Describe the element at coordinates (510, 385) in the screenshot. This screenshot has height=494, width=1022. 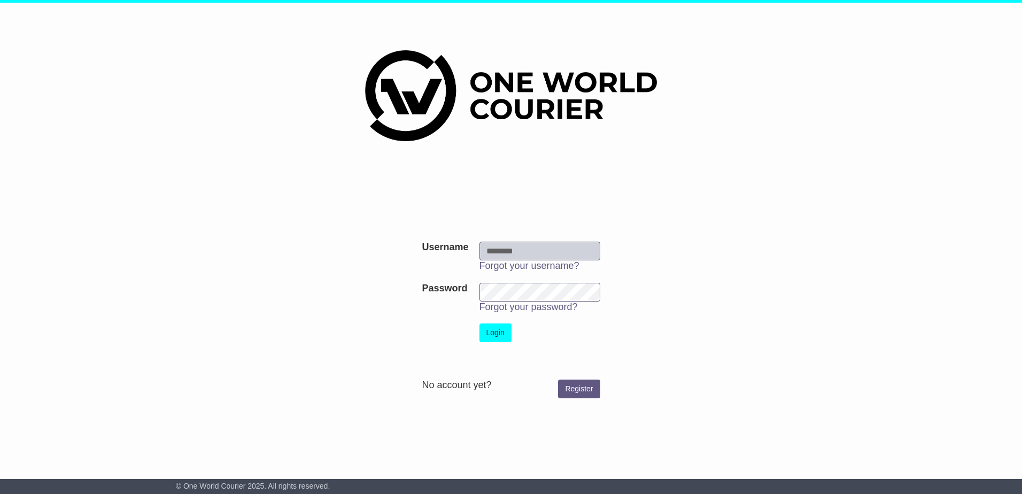
I see `div: No account yet?` at that location.